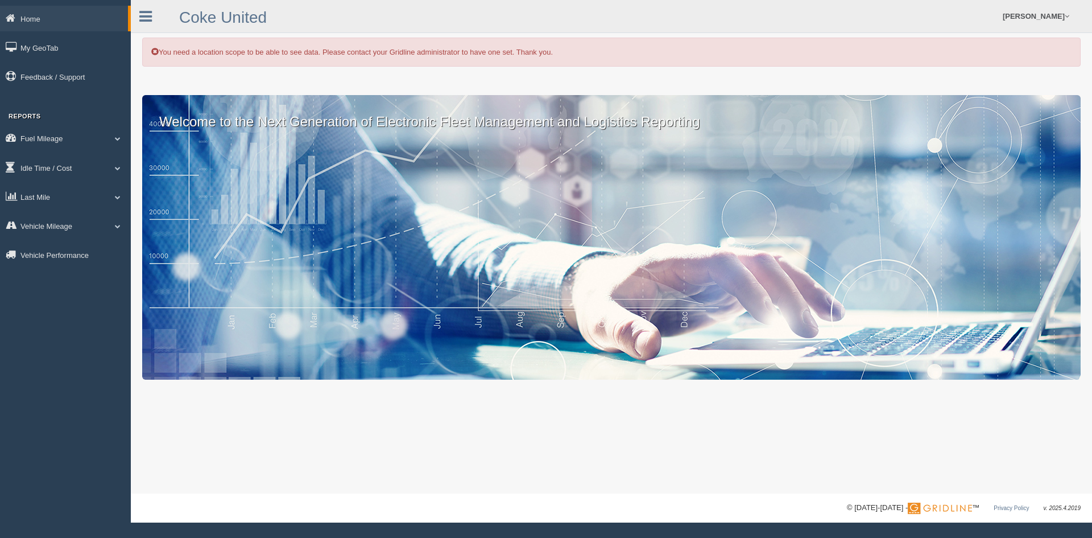 This screenshot has width=1092, height=538. What do you see at coordinates (940, 508) in the screenshot?
I see `img: Gridline` at bounding box center [940, 508].